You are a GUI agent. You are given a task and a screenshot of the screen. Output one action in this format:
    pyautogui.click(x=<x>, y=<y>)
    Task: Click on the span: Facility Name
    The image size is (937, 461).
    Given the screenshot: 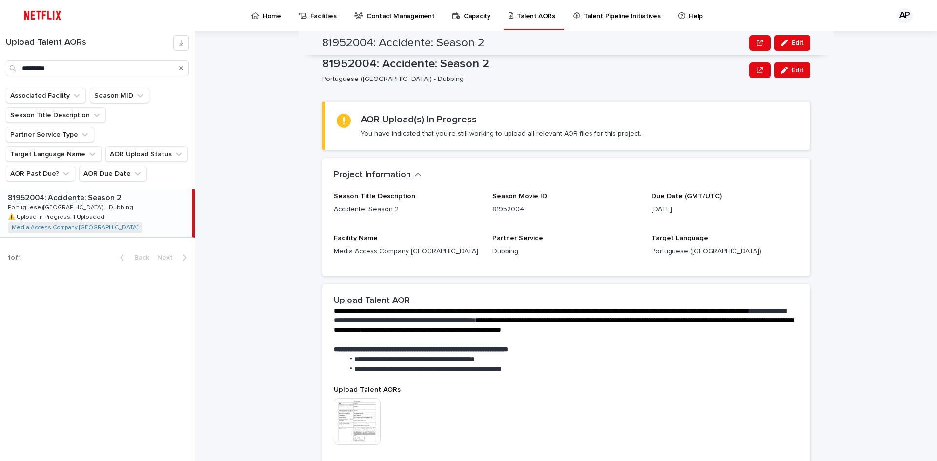 What is the action you would take?
    pyautogui.click(x=356, y=238)
    